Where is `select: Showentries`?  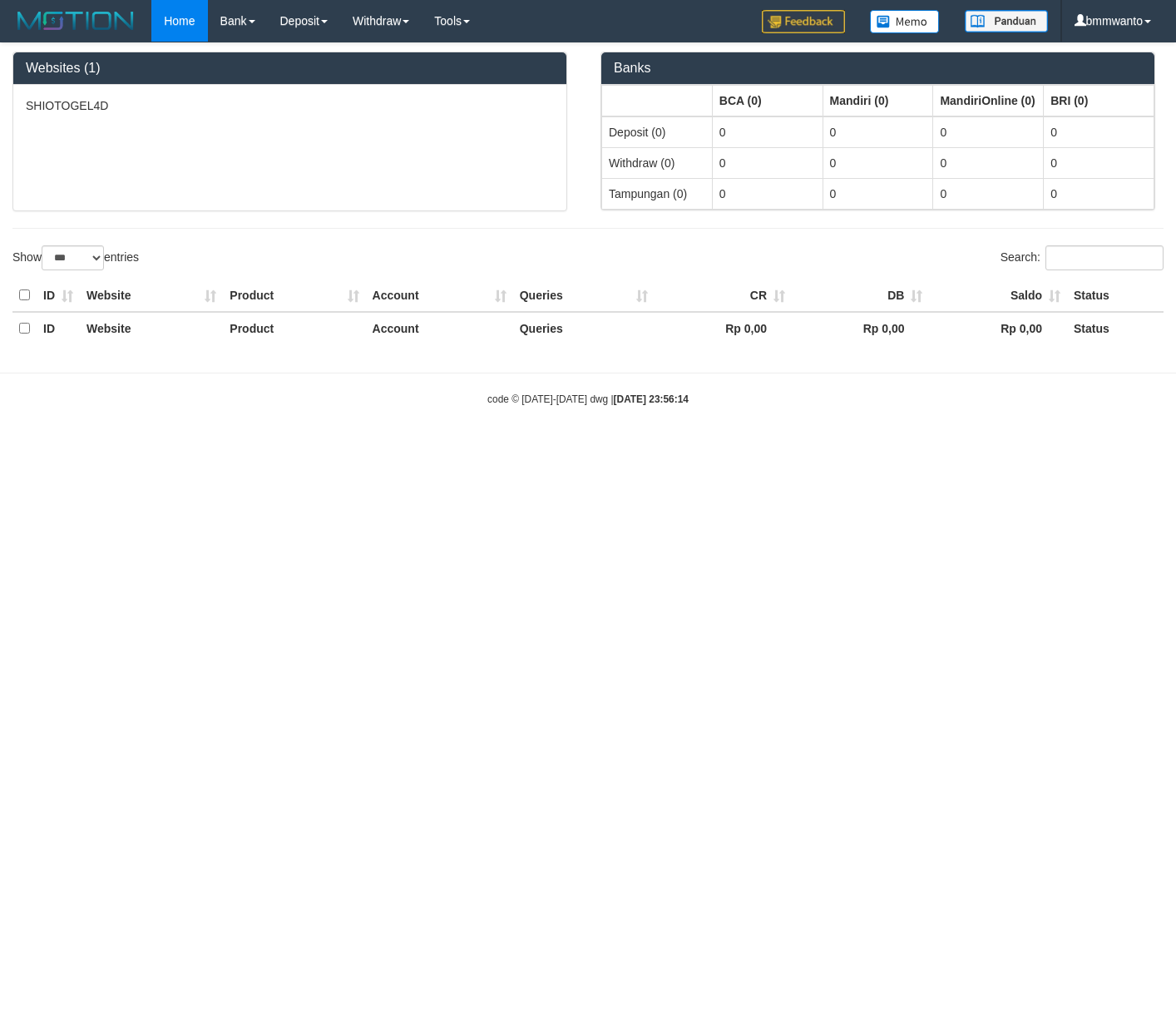
select: Showentries is located at coordinates (73, 258).